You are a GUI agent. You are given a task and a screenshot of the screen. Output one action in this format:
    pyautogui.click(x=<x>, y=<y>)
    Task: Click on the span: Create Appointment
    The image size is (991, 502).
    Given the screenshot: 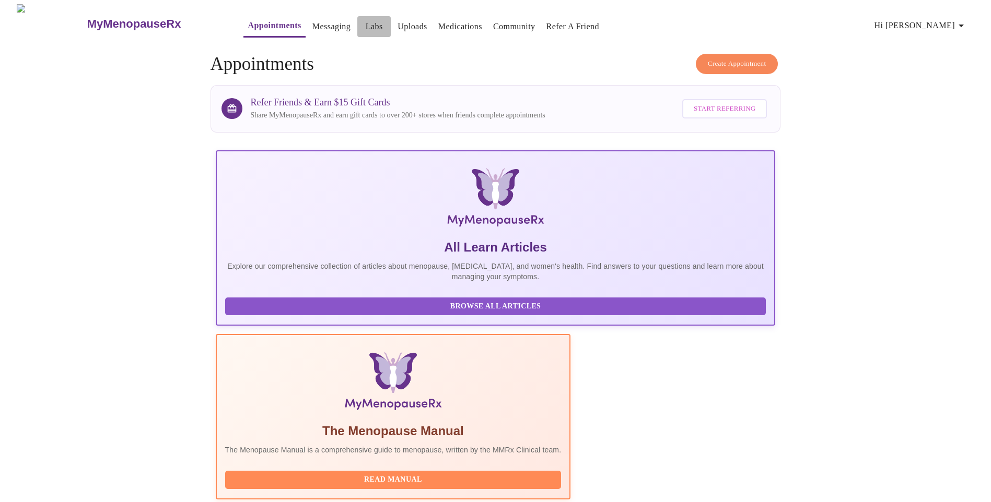 What is the action you would take?
    pyautogui.click(x=737, y=64)
    